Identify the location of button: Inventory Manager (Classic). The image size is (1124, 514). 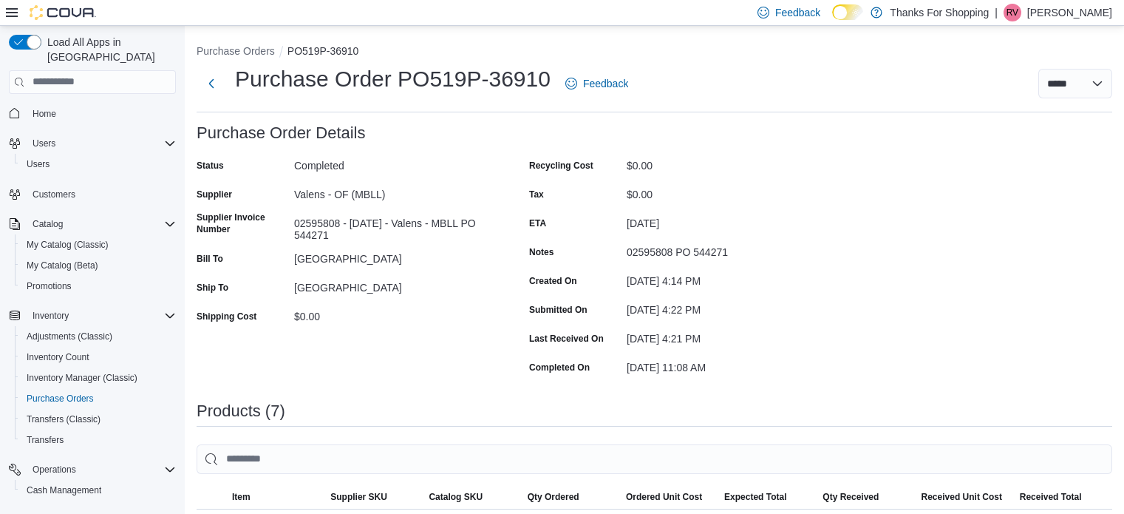
(98, 378).